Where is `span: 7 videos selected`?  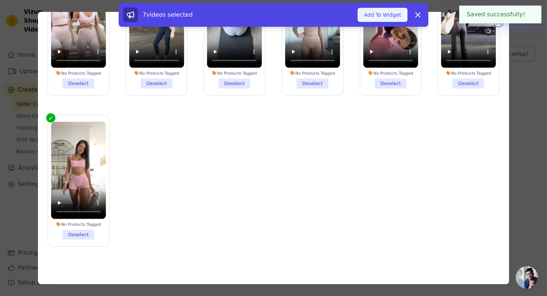
span: 7 videos selected is located at coordinates (167, 15).